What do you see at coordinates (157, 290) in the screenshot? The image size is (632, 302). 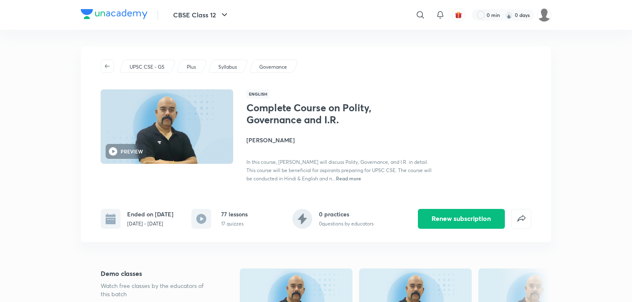 I see `p: Watch free classes by the educators of this batch` at bounding box center [157, 290].